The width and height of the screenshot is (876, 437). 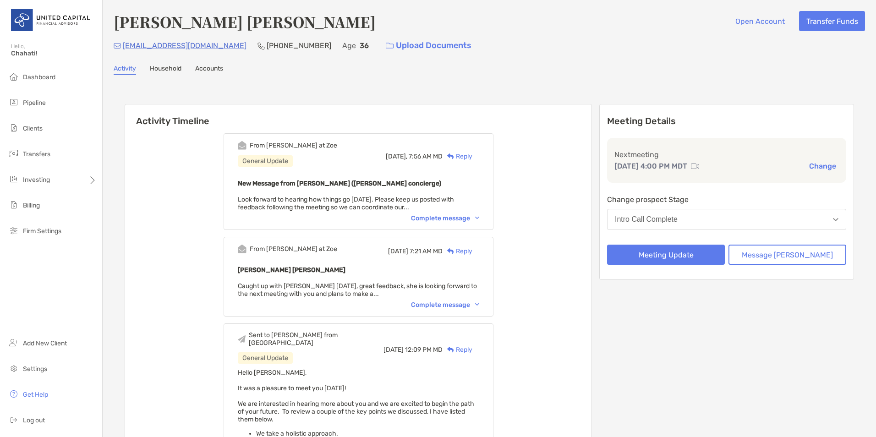 What do you see at coordinates (726, 199) in the screenshot?
I see `p: Change prospect Stage` at bounding box center [726, 199].